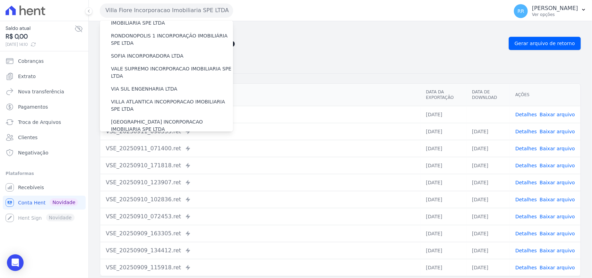 Image resolution: width=592 pixels, height=278 pixels. Describe the element at coordinates (260, 114) in the screenshot. I see `div: VSE_20250911_140957.ret` at that location.